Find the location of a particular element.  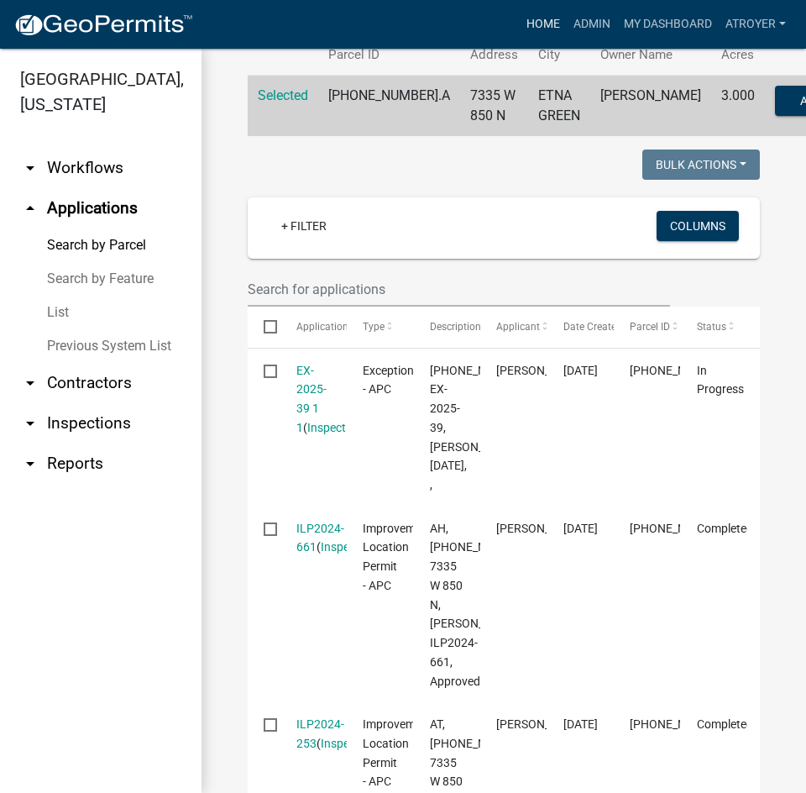

span: In Progress is located at coordinates (721, 380).